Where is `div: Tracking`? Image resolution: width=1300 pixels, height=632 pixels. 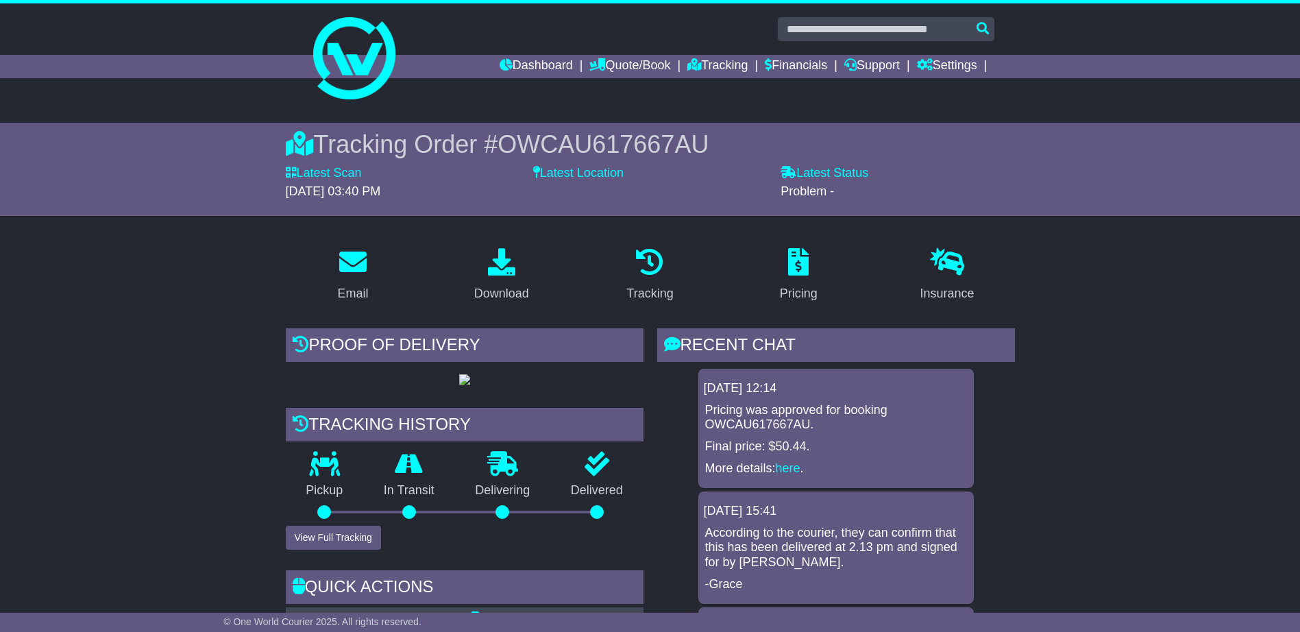
div: Tracking is located at coordinates (650, 293).